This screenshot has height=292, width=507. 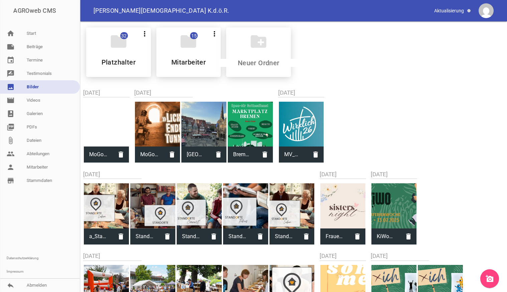 I want to click on h5: Mitarbeiter, so click(x=188, y=62).